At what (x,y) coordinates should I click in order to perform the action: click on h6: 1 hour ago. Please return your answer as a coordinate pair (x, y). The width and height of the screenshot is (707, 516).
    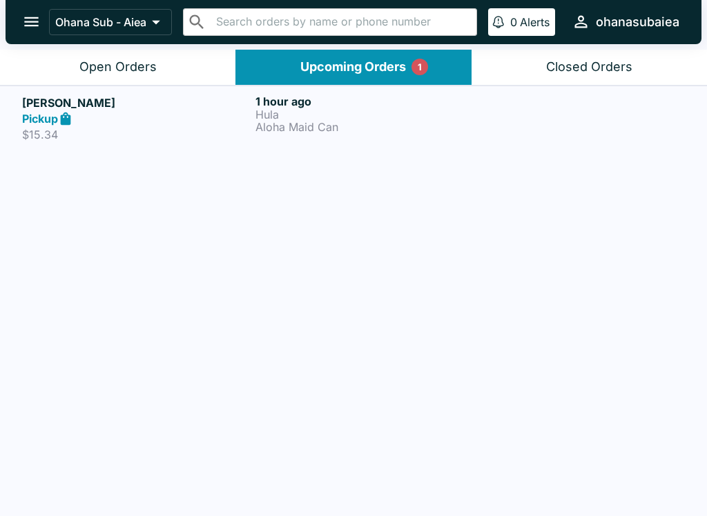
    Looking at the image, I should click on (369, 101).